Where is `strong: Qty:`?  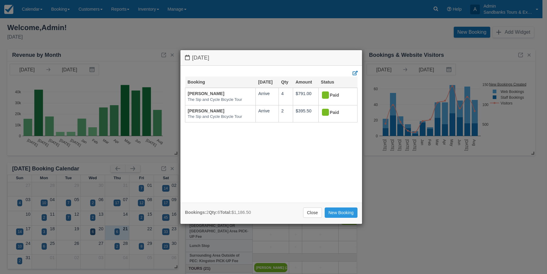 strong: Qty: is located at coordinates (213, 212).